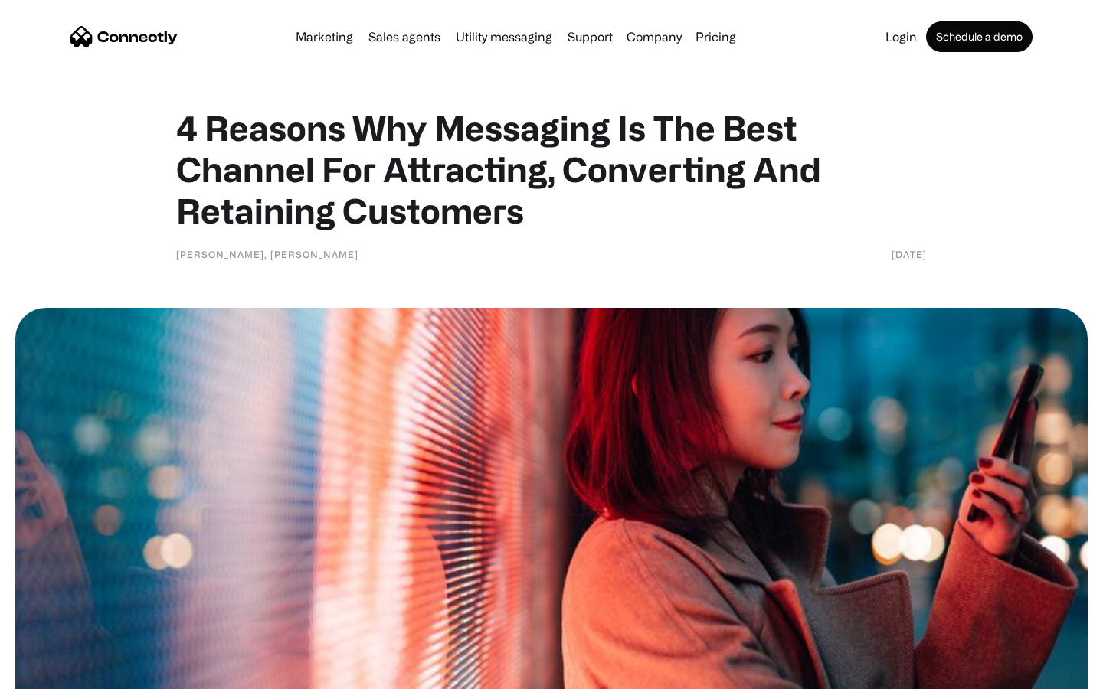 The width and height of the screenshot is (1103, 689). Describe the element at coordinates (54, 673) in the screenshot. I see `aside: Language selected: English` at that location.